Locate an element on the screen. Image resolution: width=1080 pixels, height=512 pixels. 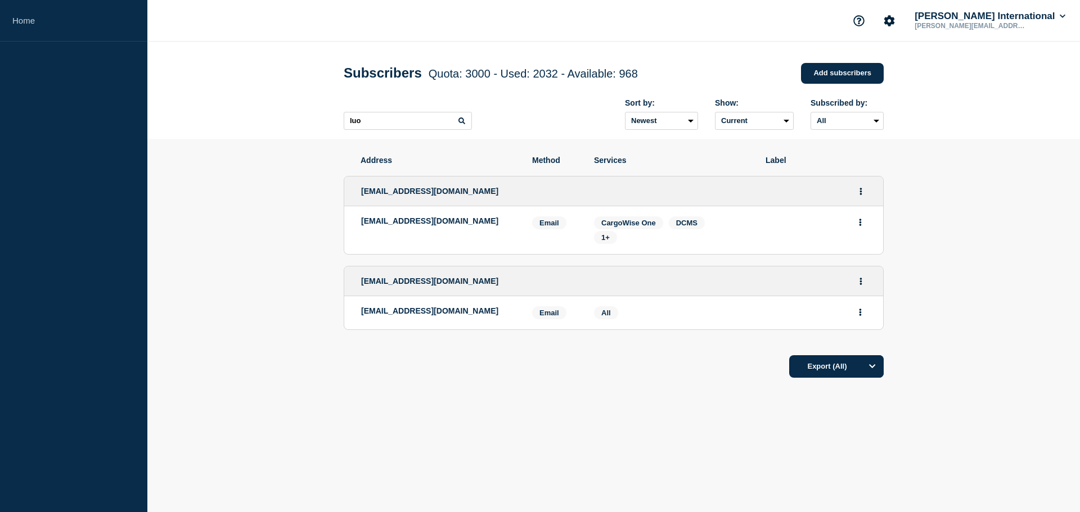
select: Subscribed by is located at coordinates (847, 121).